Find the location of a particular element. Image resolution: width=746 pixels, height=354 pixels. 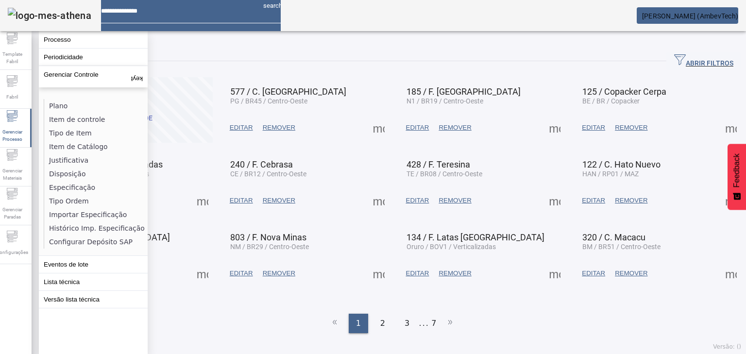

li: Especificação is located at coordinates (96, 188).